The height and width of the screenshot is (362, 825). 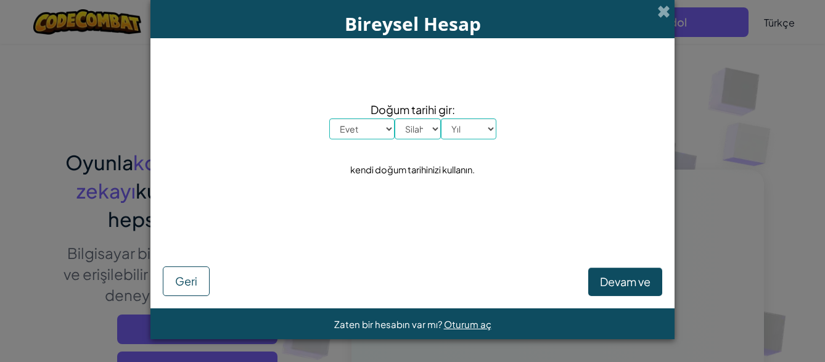 What do you see at coordinates (413, 23) in the screenshot?
I see `font: Bireysel Hesap` at bounding box center [413, 23].